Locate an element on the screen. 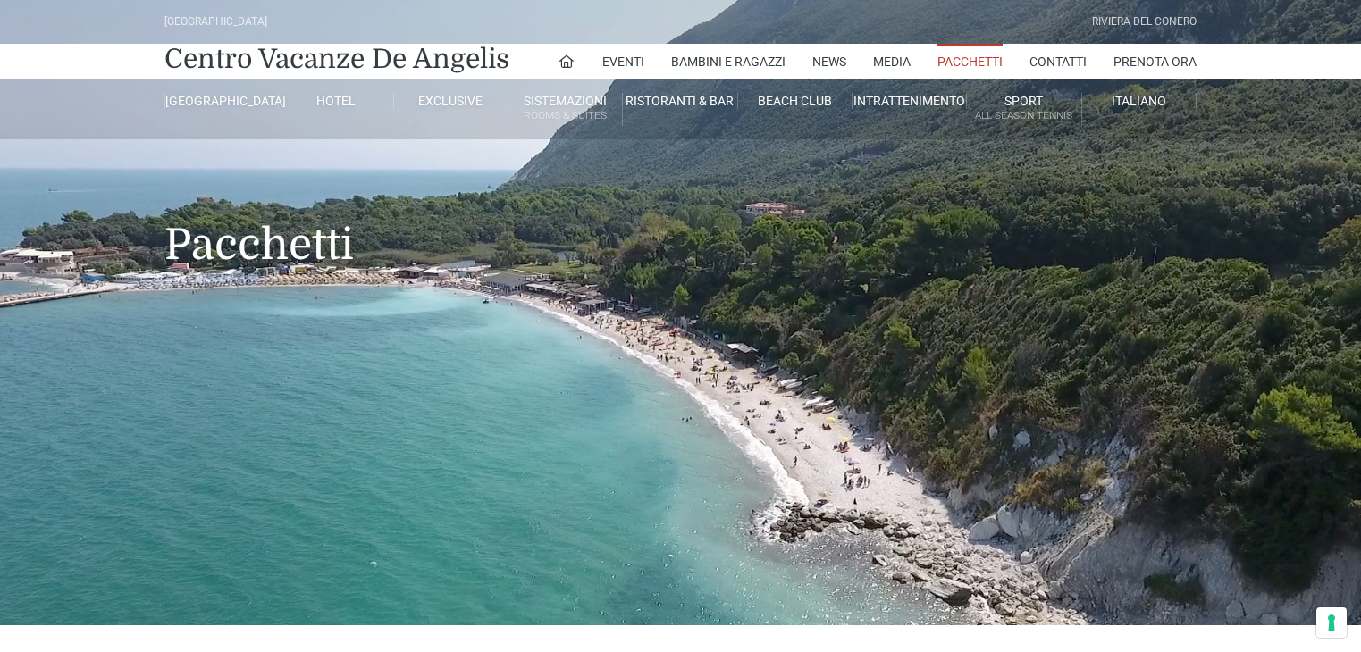 This screenshot has height=652, width=1361. a: Prenota Ora is located at coordinates (1155, 62).